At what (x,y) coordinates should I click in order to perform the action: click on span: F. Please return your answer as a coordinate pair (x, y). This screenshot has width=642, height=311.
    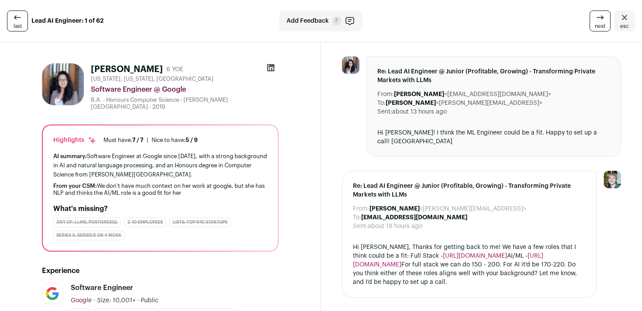
    Looking at the image, I should click on (337, 21).